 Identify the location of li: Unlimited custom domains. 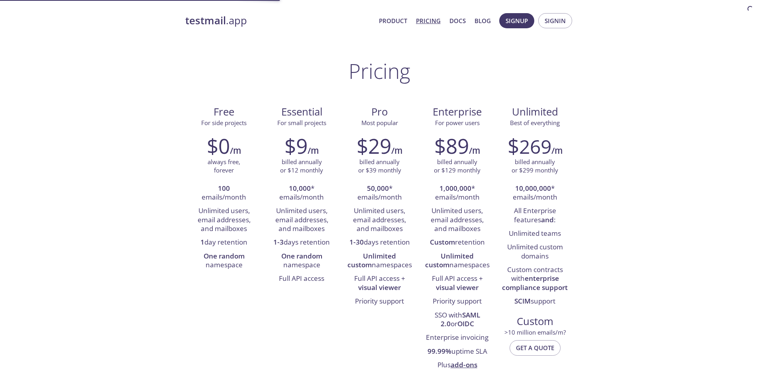
(535, 252).